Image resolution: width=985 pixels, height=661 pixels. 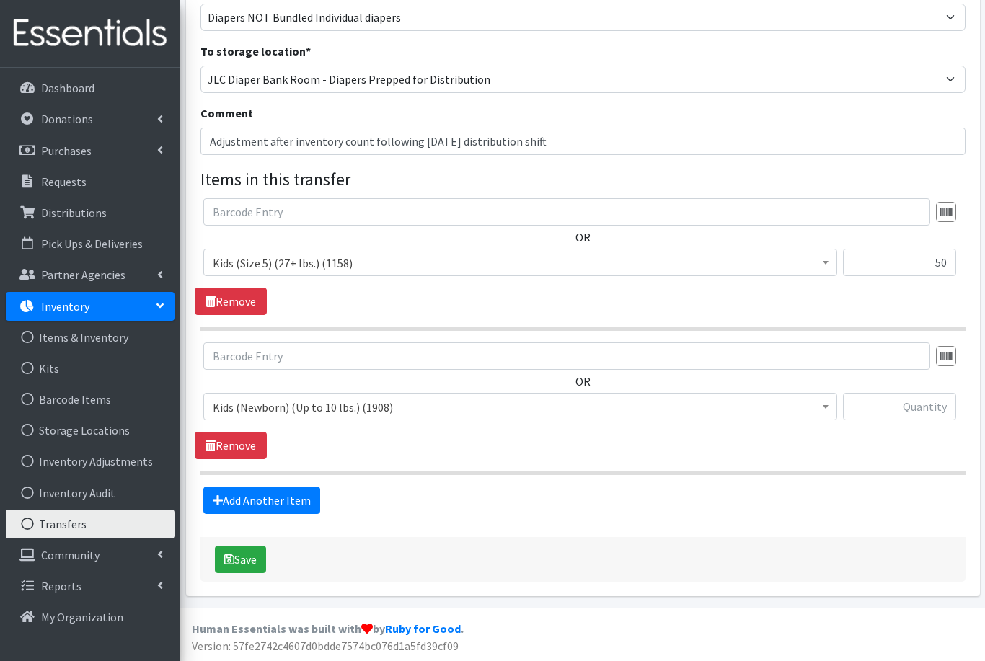 What do you see at coordinates (65, 307) in the screenshot?
I see `p: Inventory` at bounding box center [65, 307].